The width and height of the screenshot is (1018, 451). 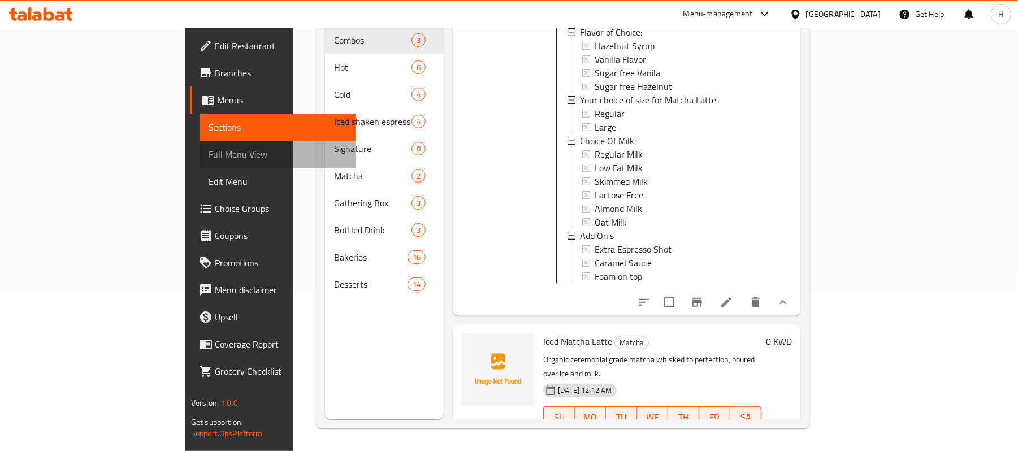 What do you see at coordinates (280, 46) in the screenshot?
I see `span: Edit Restaurant` at bounding box center [280, 46].